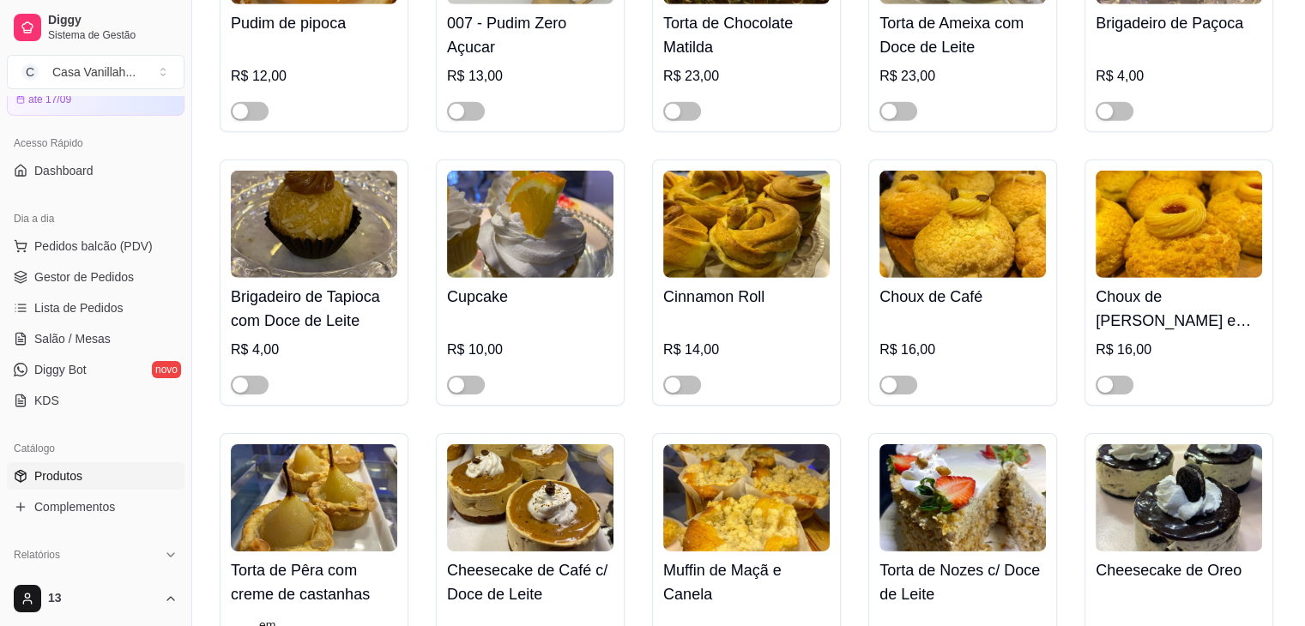  Describe the element at coordinates (58, 476) in the screenshot. I see `span: Produtos` at that location.